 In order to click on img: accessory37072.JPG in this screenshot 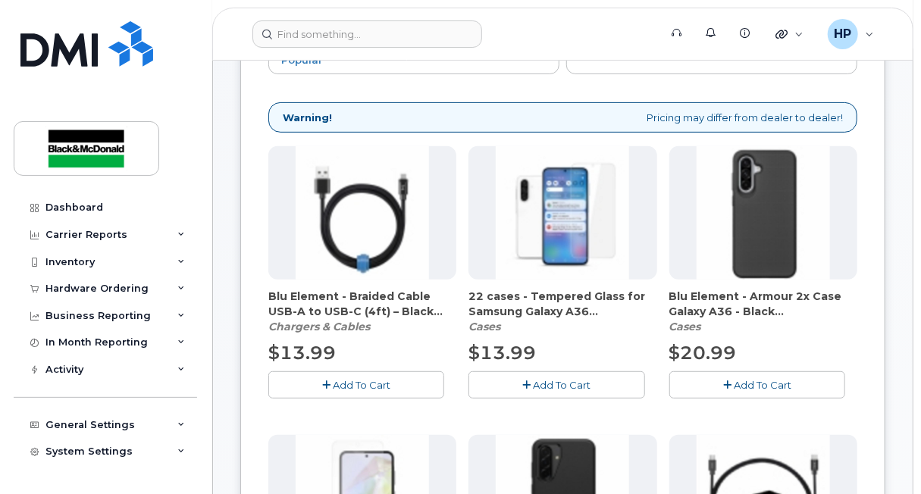, I will do `click(562, 213)`.